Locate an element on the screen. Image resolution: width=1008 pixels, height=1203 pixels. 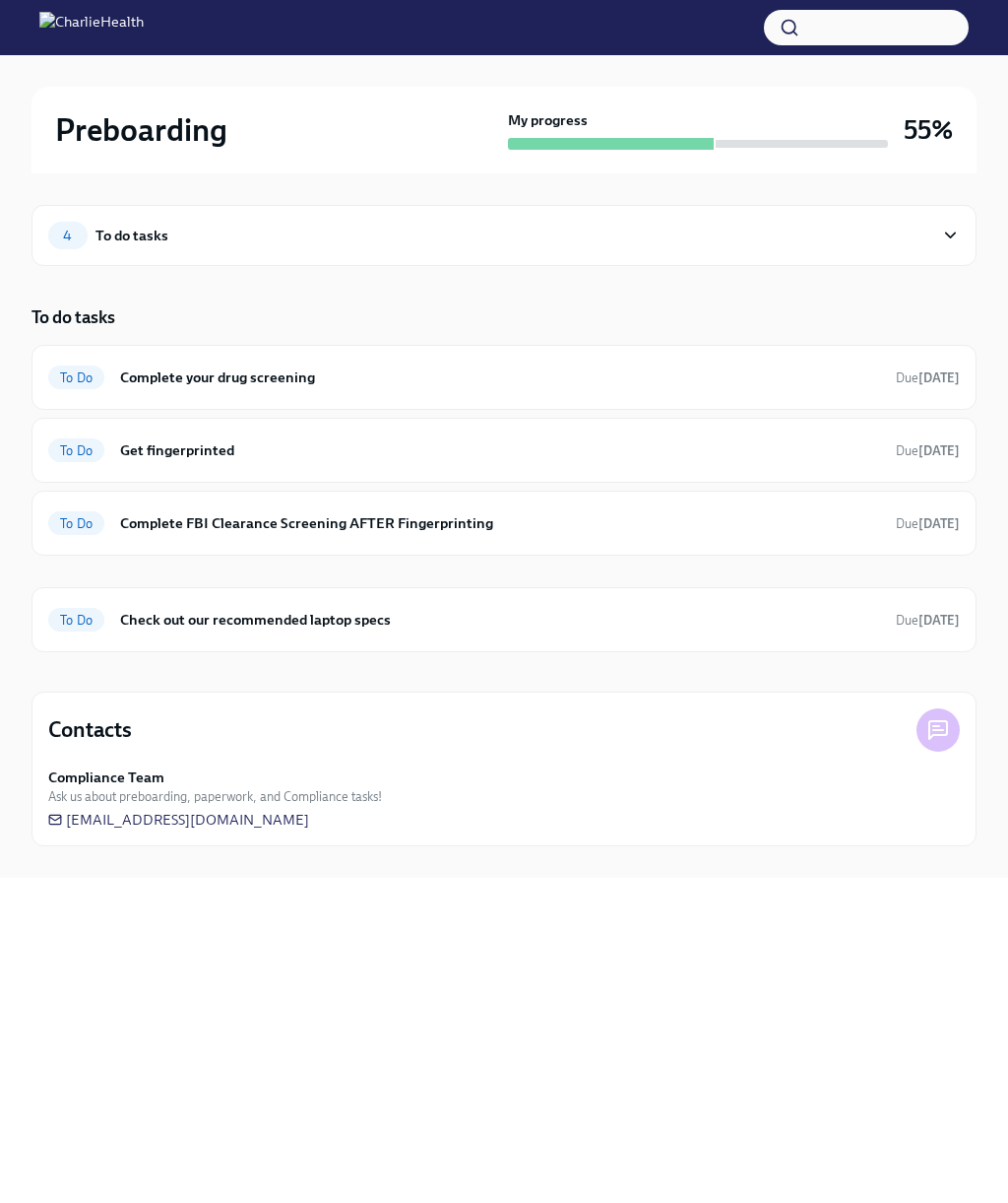
strong: Compliance Team is located at coordinates (107, 777).